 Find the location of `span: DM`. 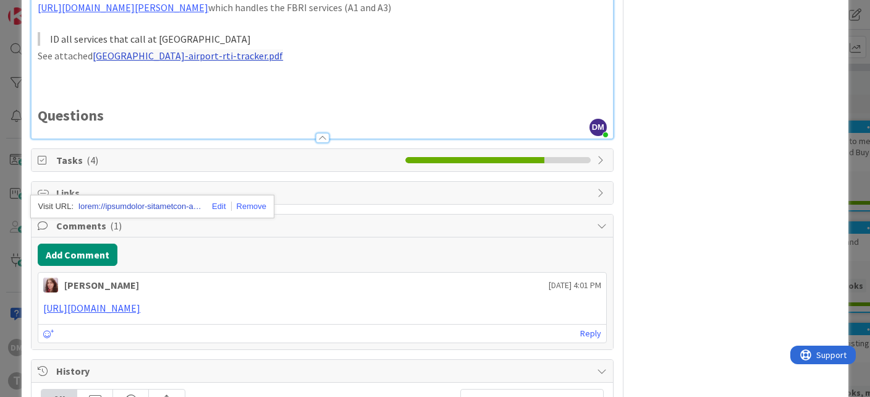

span: DM is located at coordinates (598, 127).